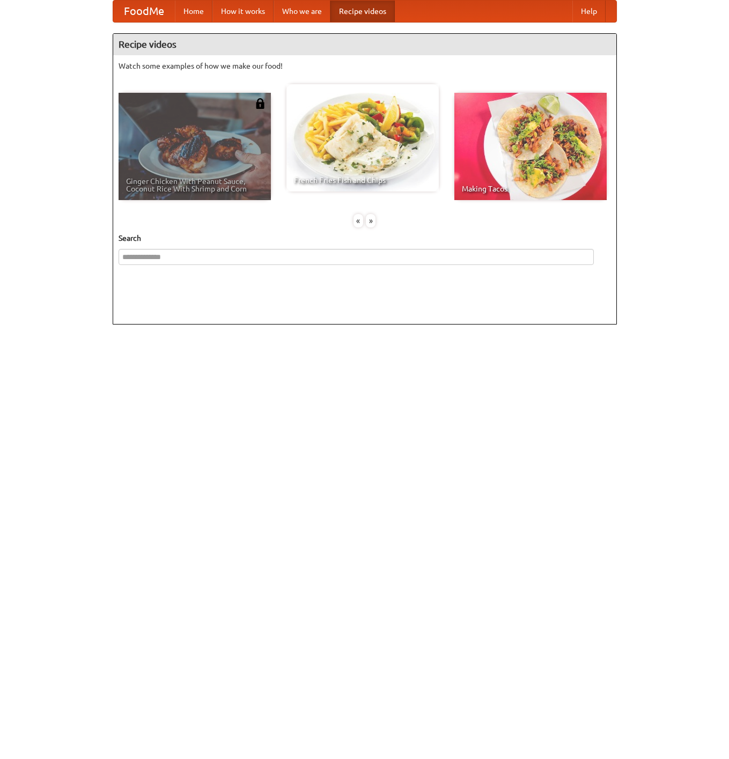 Image resolution: width=729 pixels, height=759 pixels. I want to click on img: 483408.png, so click(260, 104).